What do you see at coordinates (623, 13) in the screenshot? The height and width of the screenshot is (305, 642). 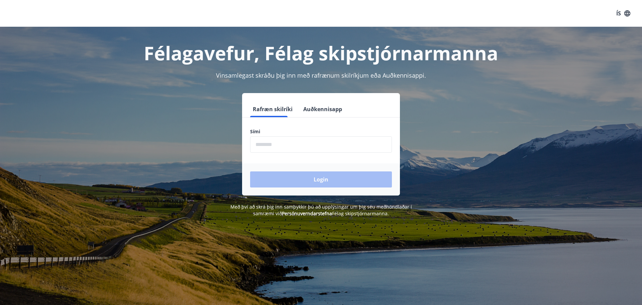 I see `button: ÍS` at bounding box center [623, 13].